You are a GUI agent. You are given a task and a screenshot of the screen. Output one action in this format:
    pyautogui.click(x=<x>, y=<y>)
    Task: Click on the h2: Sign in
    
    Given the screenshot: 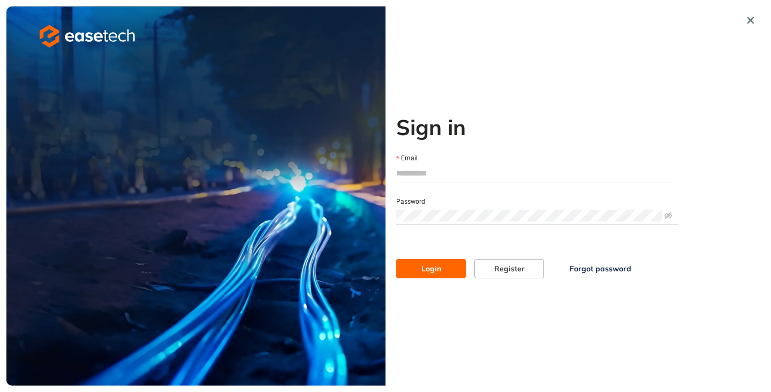 What is the action you would take?
    pyautogui.click(x=537, y=127)
    